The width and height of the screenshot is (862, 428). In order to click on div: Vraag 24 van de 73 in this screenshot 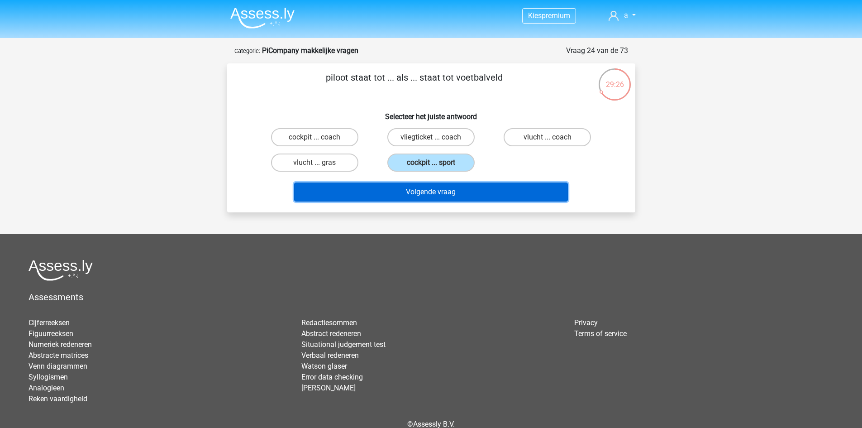, I will do `click(597, 51)`.